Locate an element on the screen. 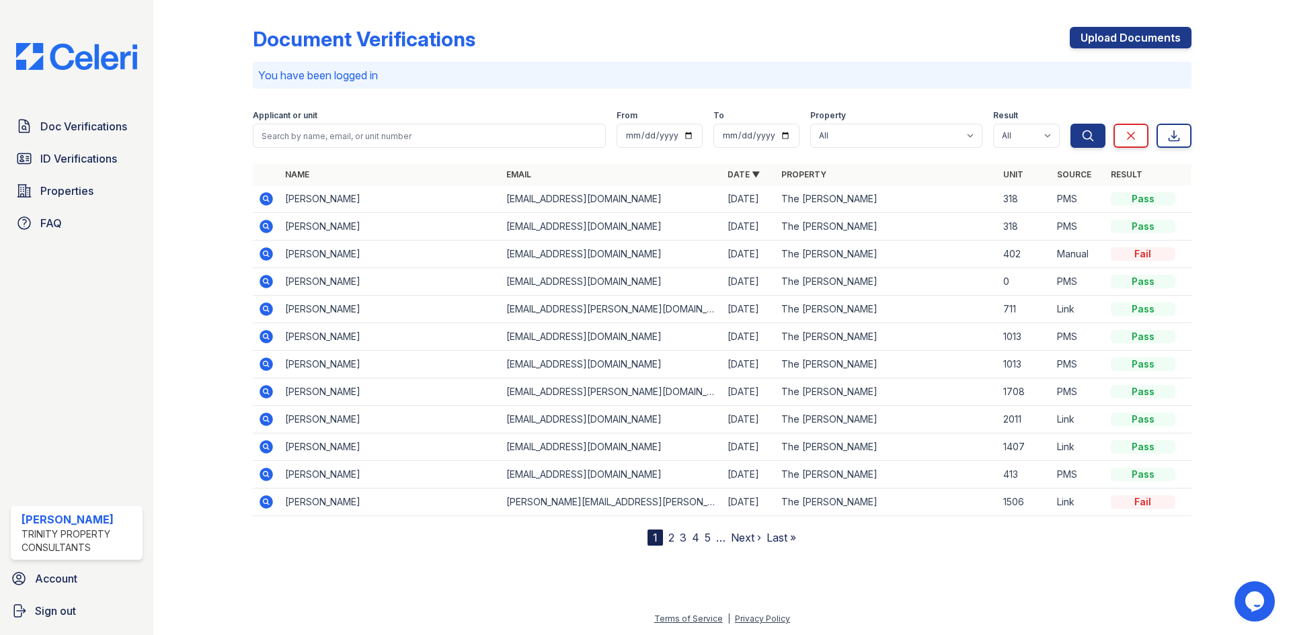 This screenshot has height=635, width=1291. td: 402 is located at coordinates (1024, 254).